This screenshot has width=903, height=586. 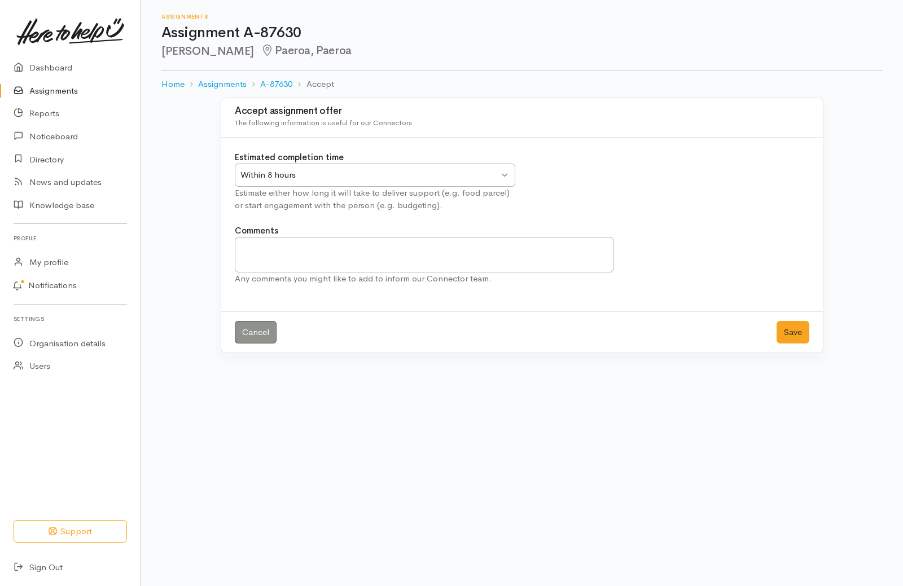 What do you see at coordinates (313, 84) in the screenshot?
I see `li: Accept` at bounding box center [313, 84].